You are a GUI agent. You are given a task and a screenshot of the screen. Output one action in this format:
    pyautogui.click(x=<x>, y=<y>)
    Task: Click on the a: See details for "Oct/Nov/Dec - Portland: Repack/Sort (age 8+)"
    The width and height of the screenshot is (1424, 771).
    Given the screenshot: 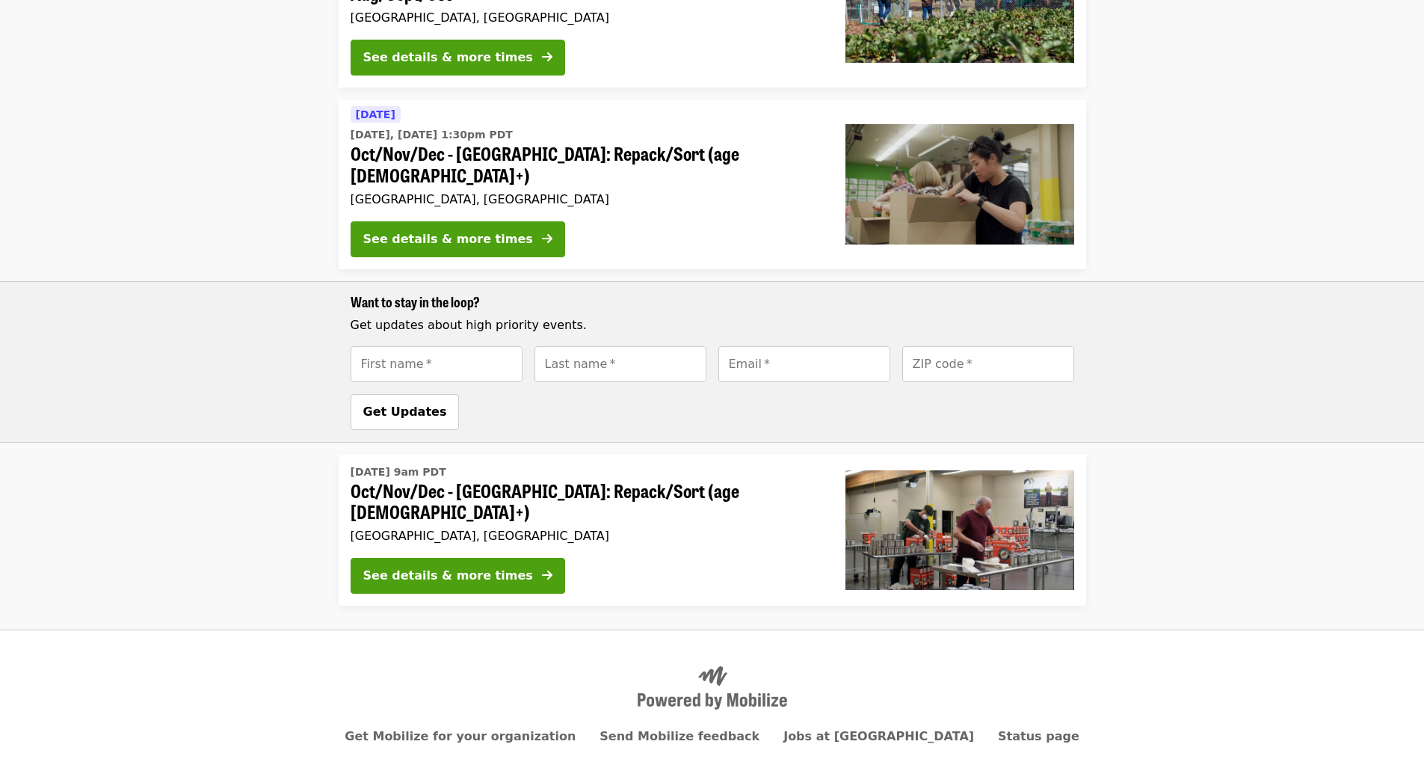 What is the action you would take?
    pyautogui.click(x=712, y=184)
    